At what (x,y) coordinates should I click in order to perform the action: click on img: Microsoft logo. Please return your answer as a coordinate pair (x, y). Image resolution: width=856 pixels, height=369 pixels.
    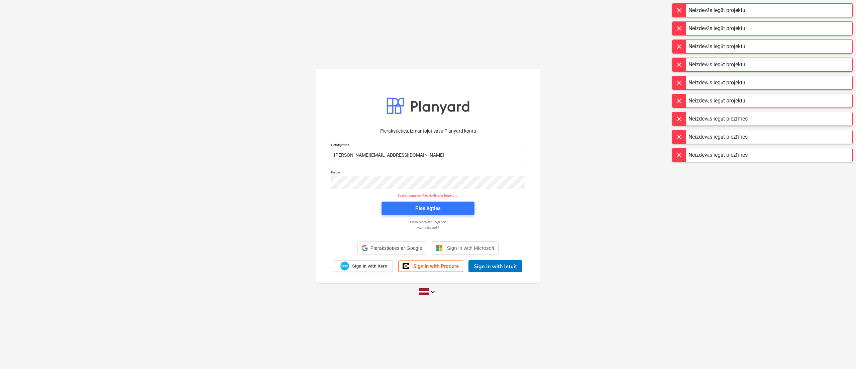
    Looking at the image, I should click on (439, 248).